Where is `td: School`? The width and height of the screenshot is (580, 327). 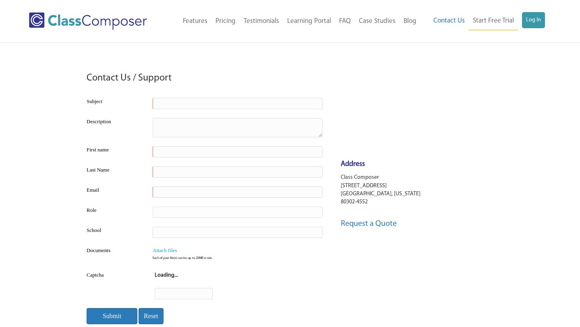
td: School is located at coordinates (114, 232).